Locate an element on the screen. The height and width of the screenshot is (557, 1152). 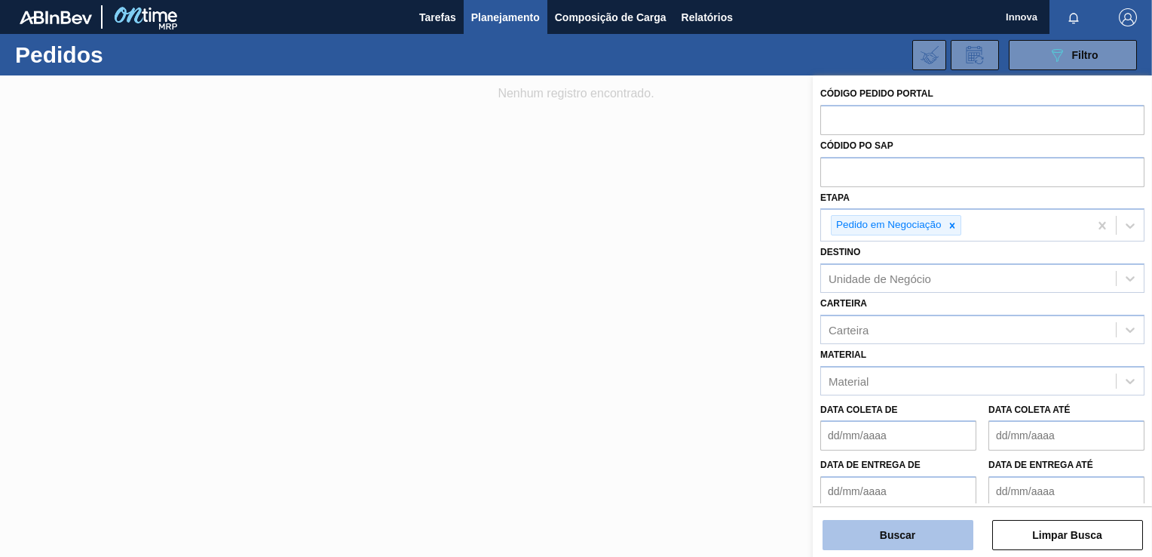
label: Destino is located at coordinates (840, 252).